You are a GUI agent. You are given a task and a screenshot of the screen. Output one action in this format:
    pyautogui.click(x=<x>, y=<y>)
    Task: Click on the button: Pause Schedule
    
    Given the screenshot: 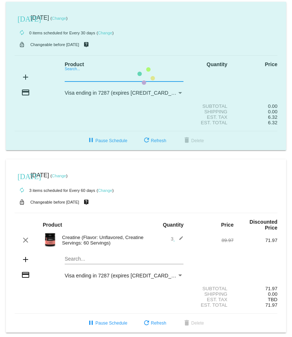 What is the action you would take?
    pyautogui.click(x=107, y=323)
    